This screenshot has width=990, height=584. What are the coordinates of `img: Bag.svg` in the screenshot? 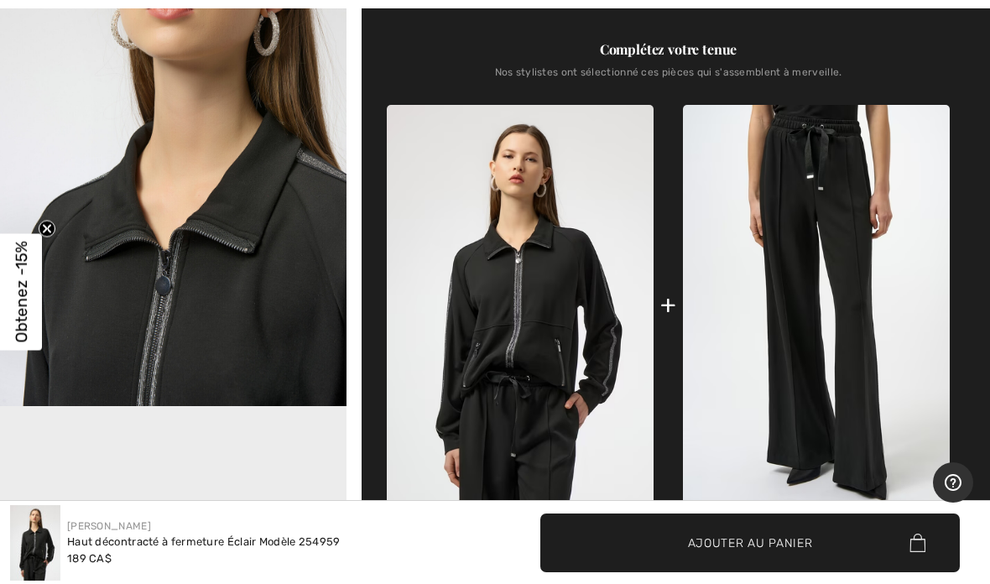 It's located at (917, 543).